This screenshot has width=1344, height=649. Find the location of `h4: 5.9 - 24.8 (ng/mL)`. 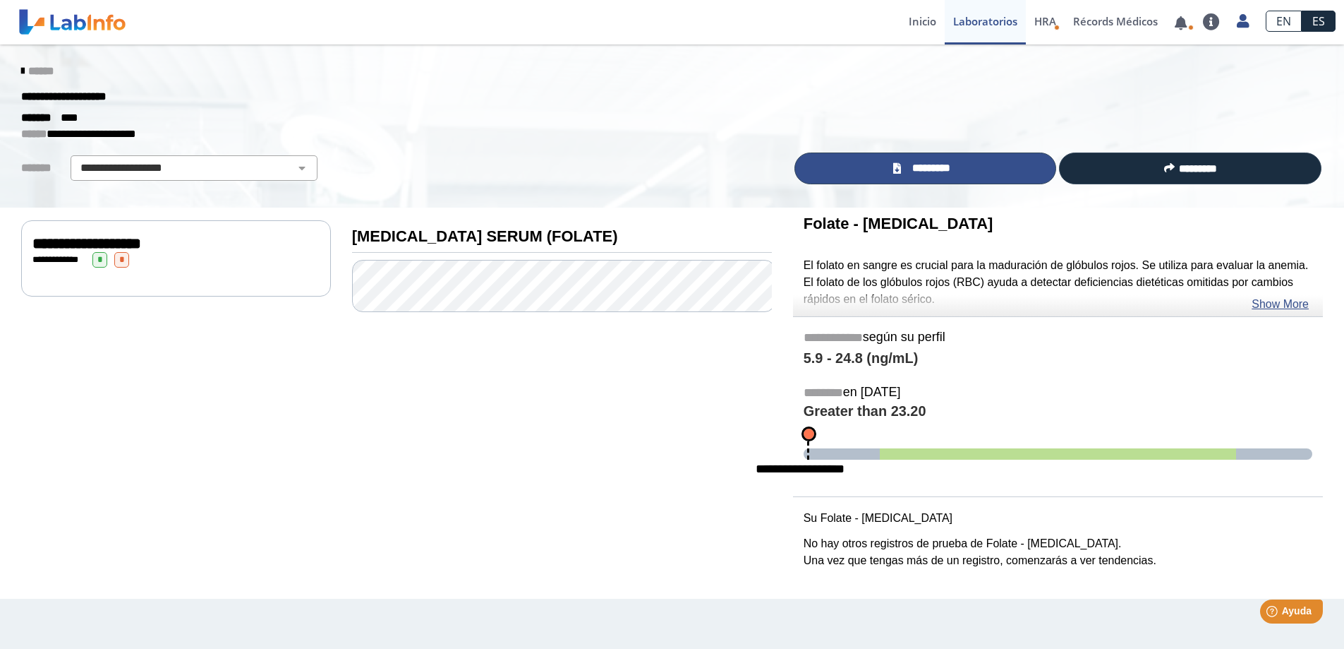

h4: 5.9 - 24.8 (ng/mL) is located at coordinates (1058, 358).